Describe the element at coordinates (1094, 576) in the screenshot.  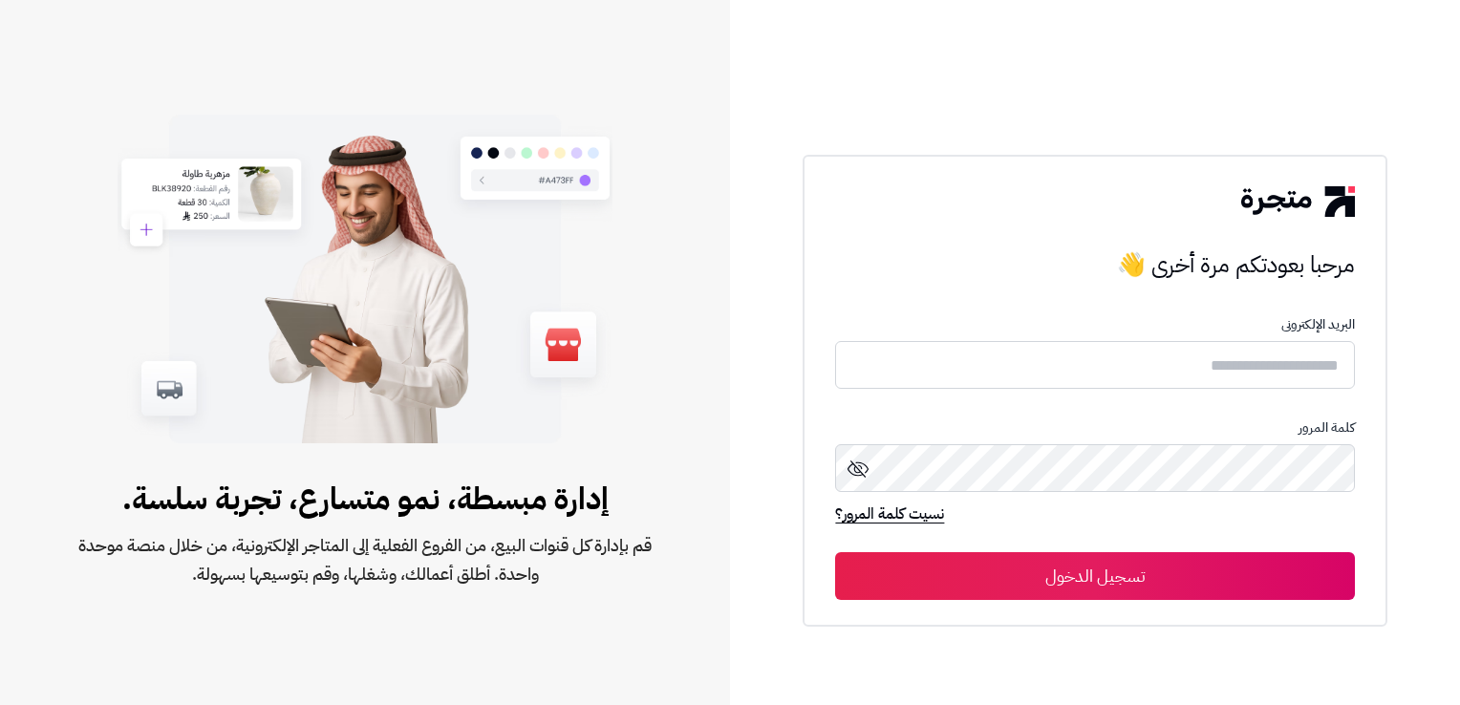
I see `button: تسجيل الدخول` at that location.